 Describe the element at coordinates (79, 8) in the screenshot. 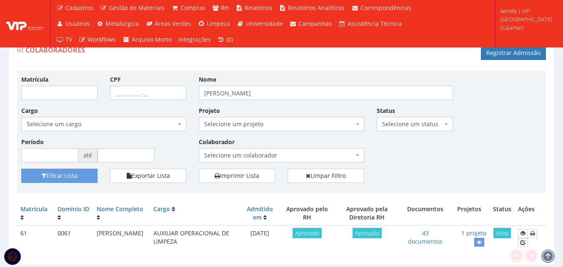

I see `span: Cadastros` at that location.